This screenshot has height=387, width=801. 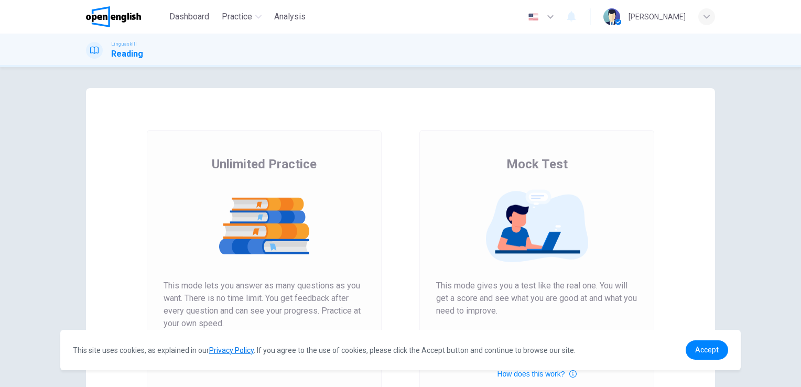 What do you see at coordinates (189, 17) in the screenshot?
I see `span: Dashboard` at bounding box center [189, 17].